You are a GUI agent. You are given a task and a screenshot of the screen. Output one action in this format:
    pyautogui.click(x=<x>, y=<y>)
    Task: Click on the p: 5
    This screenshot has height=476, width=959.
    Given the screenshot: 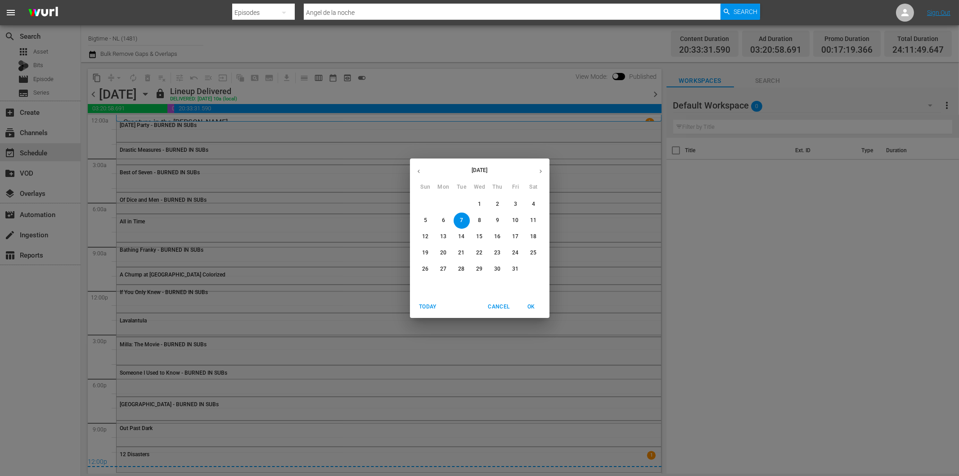 What is the action you would take?
    pyautogui.click(x=425, y=220)
    